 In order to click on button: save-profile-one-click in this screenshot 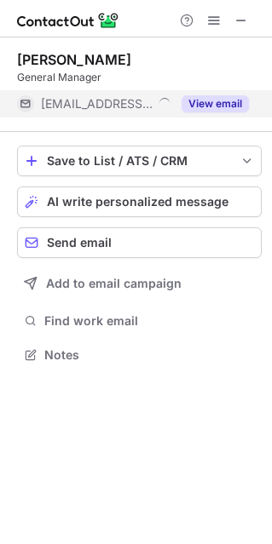, I will do `click(139, 161)`.